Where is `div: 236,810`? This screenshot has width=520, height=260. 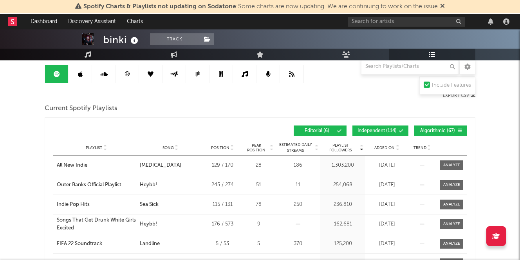
div: 236,810 is located at coordinates (343, 204).